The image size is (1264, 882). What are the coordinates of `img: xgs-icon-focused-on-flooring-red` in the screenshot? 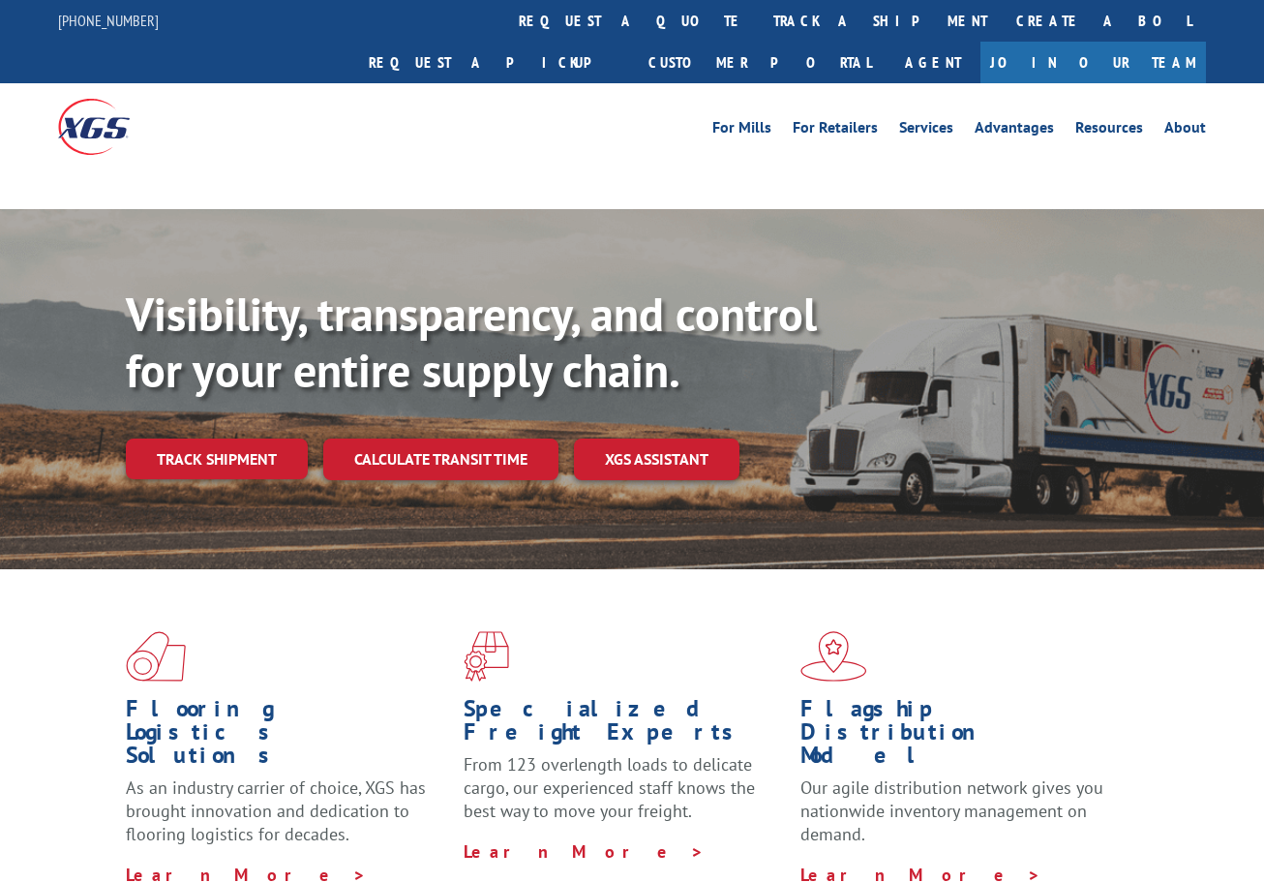 It's located at (486, 656).